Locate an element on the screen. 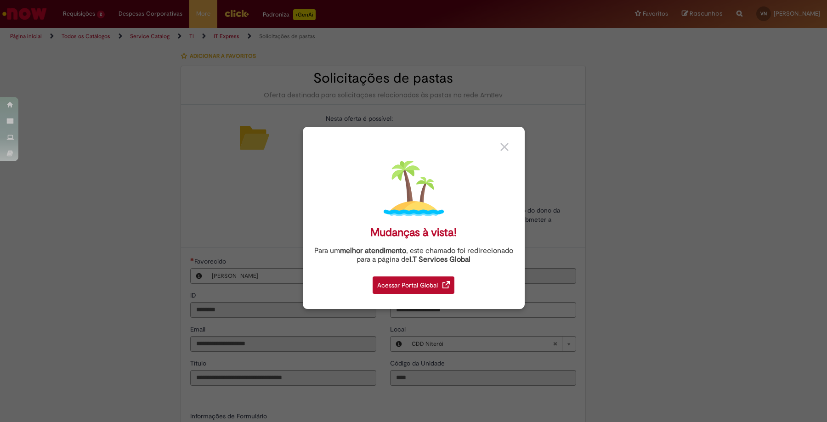 Image resolution: width=827 pixels, height=422 pixels. img: island.png is located at coordinates (414, 188).